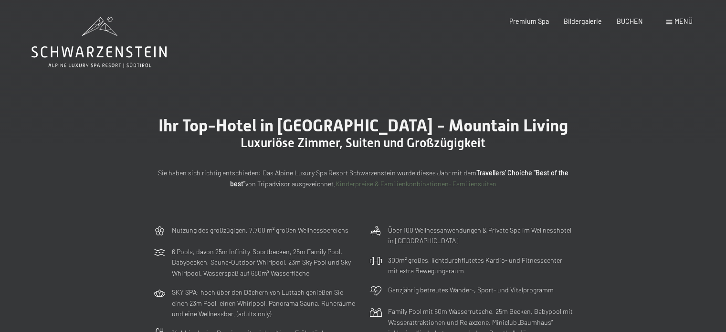 This screenshot has width=726, height=332. What do you see at coordinates (582, 21) in the screenshot?
I see `a: Bildergalerie` at bounding box center [582, 21].